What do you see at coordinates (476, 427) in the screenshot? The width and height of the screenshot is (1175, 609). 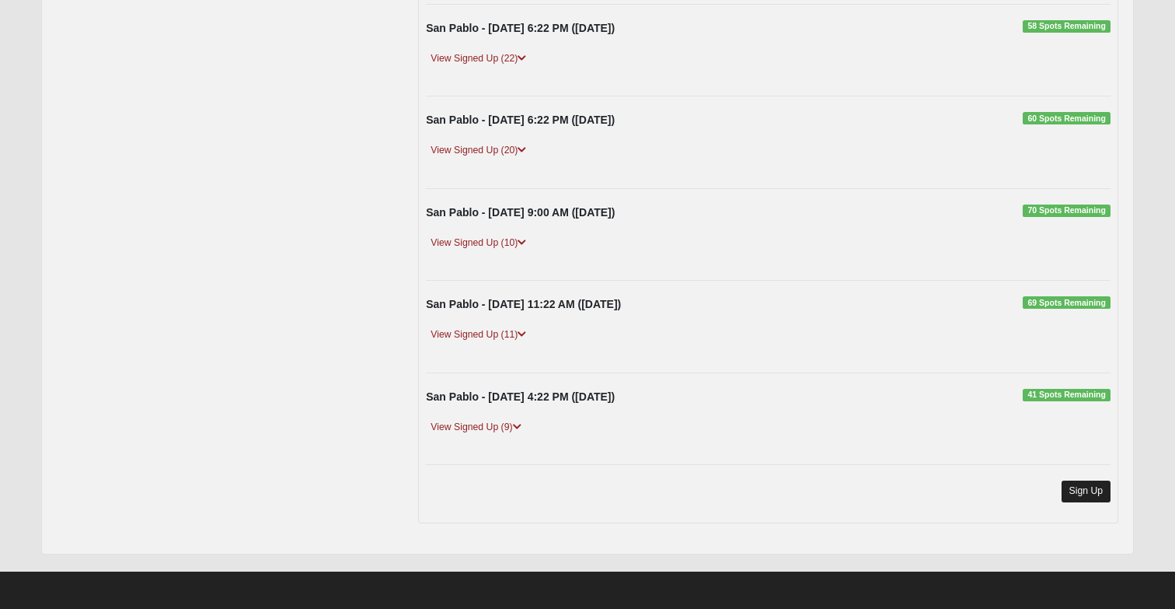 I see `a: View Signed Up (9)` at bounding box center [476, 427].